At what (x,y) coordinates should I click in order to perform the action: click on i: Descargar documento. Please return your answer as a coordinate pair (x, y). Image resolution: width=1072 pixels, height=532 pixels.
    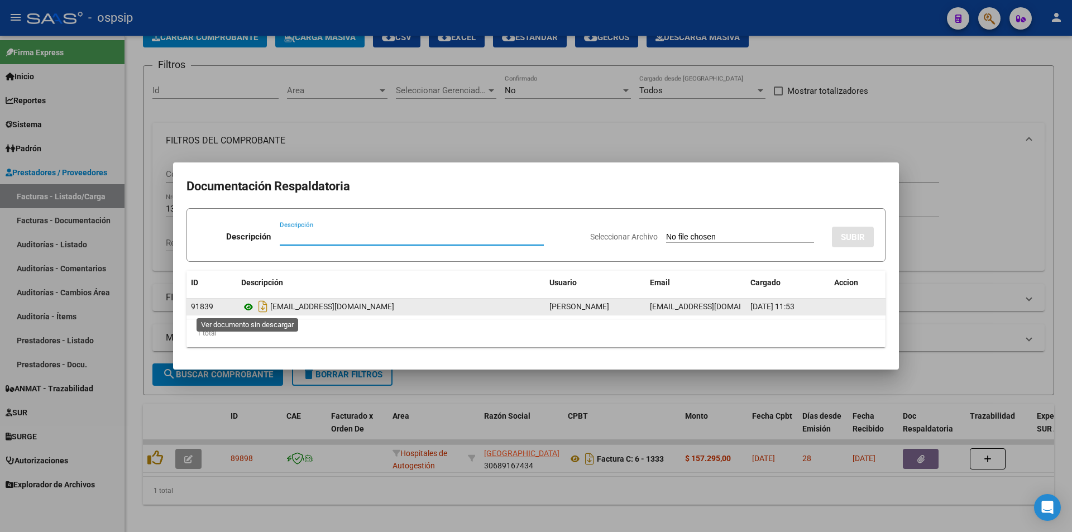
    Looking at the image, I should click on (263, 306).